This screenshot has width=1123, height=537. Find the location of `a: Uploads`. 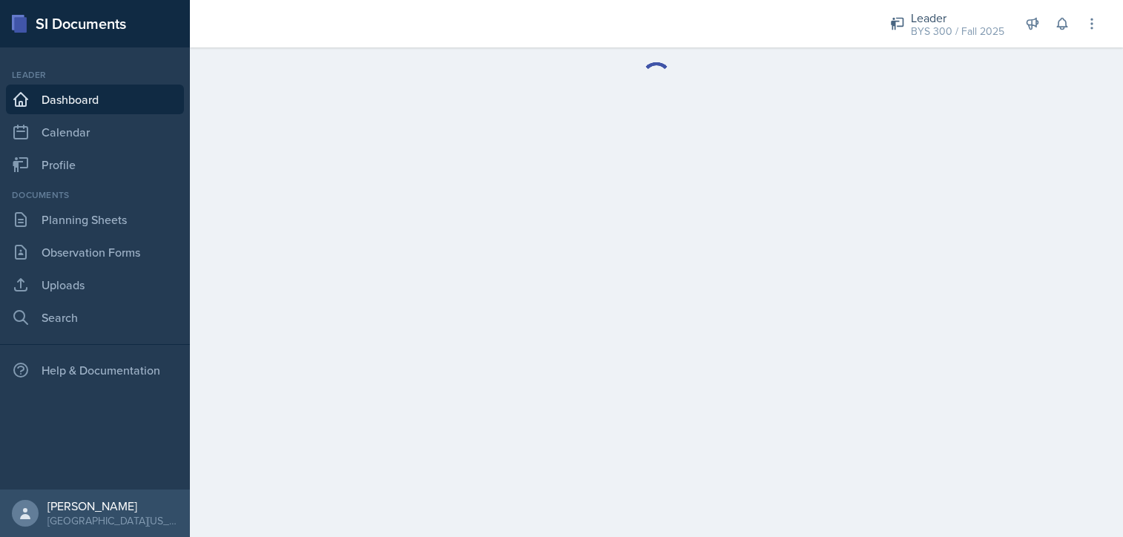

a: Uploads is located at coordinates (95, 285).